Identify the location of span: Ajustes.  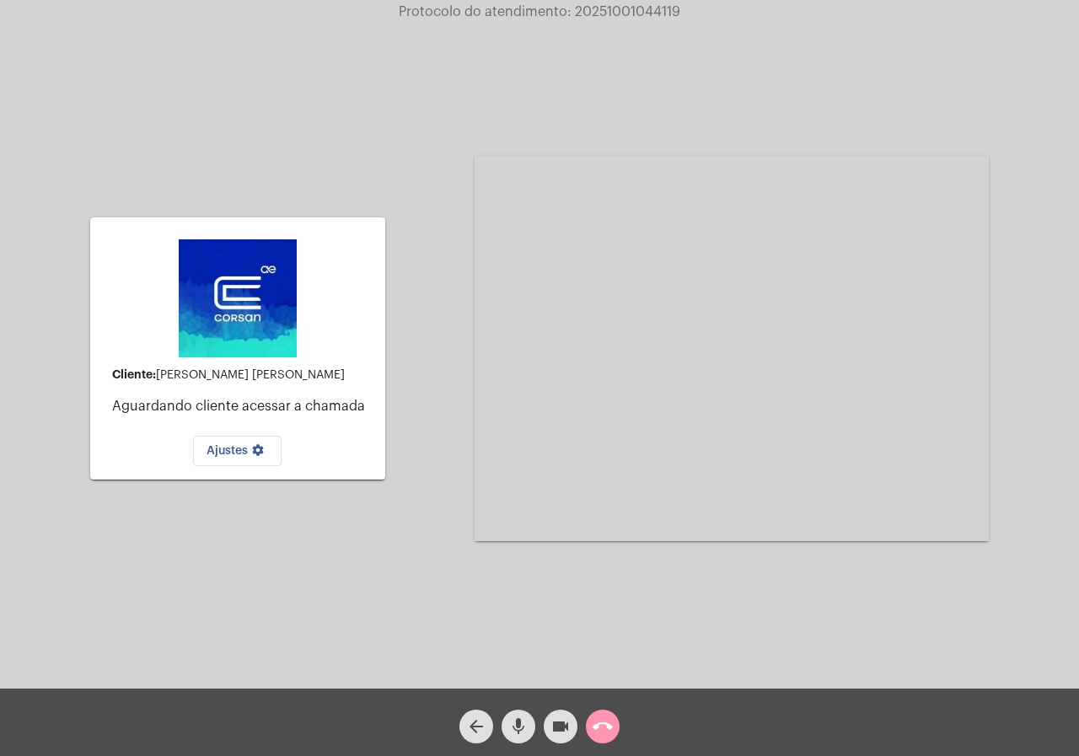
(237, 451).